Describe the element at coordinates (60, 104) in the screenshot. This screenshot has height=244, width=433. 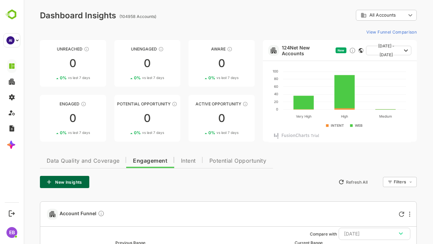
I see `div: These accounts are warm, further nurturing would qualify them to MQAs` at that location.